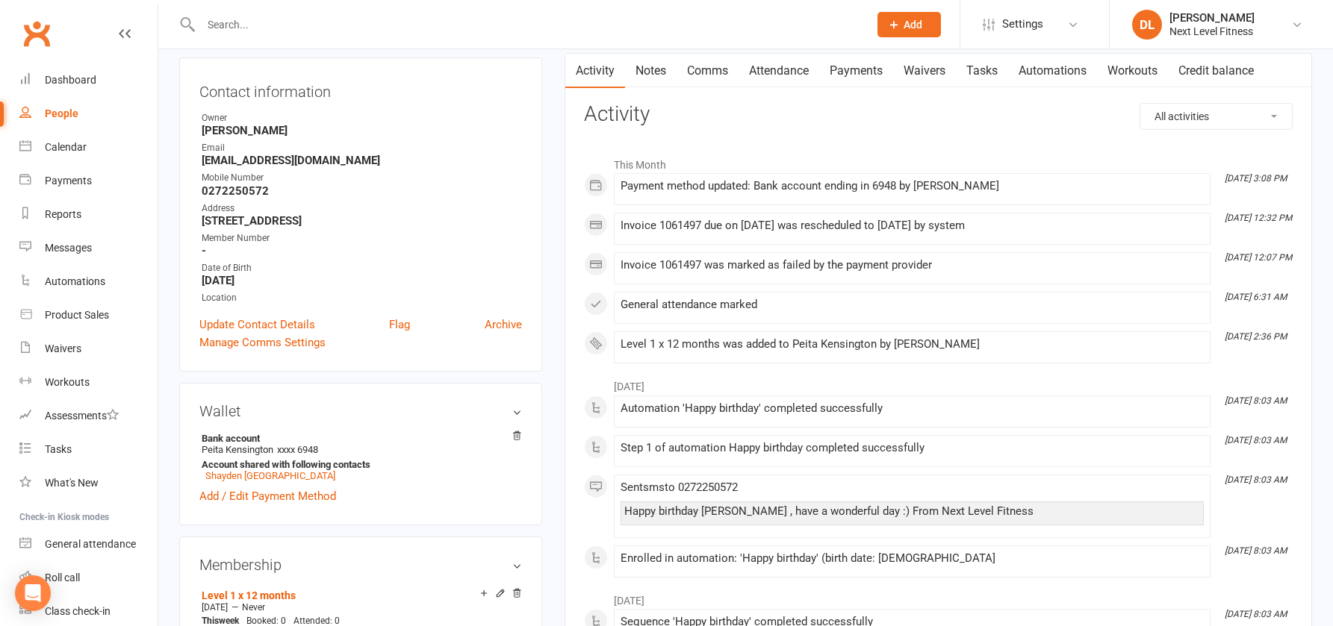 The width and height of the screenshot is (1333, 626). What do you see at coordinates (361, 457) in the screenshot?
I see `li: Peita Kensington` at bounding box center [361, 457].